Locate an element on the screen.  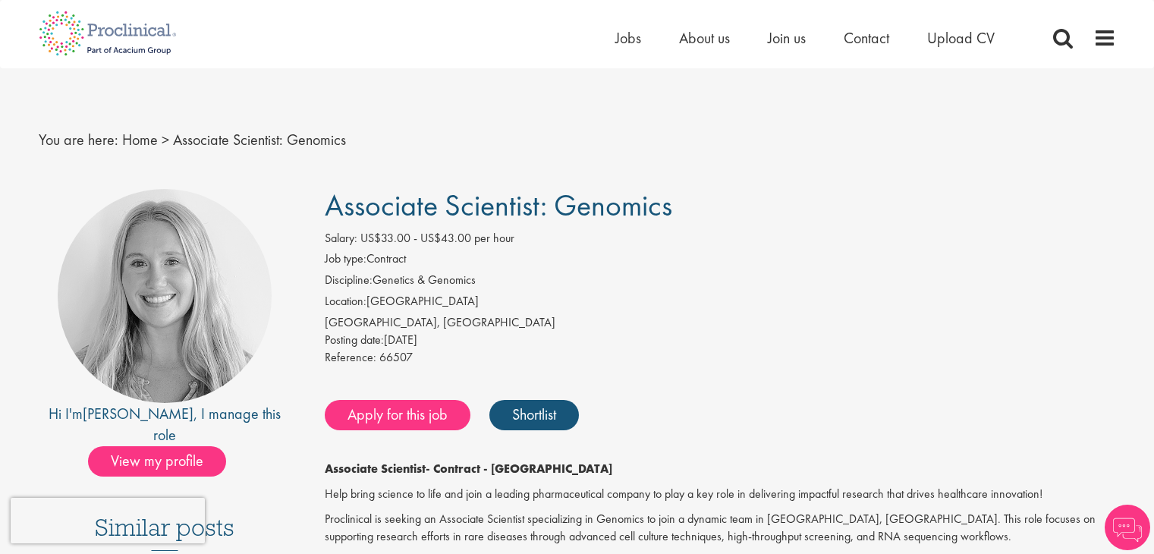
a: Apply for this job is located at coordinates (397, 415).